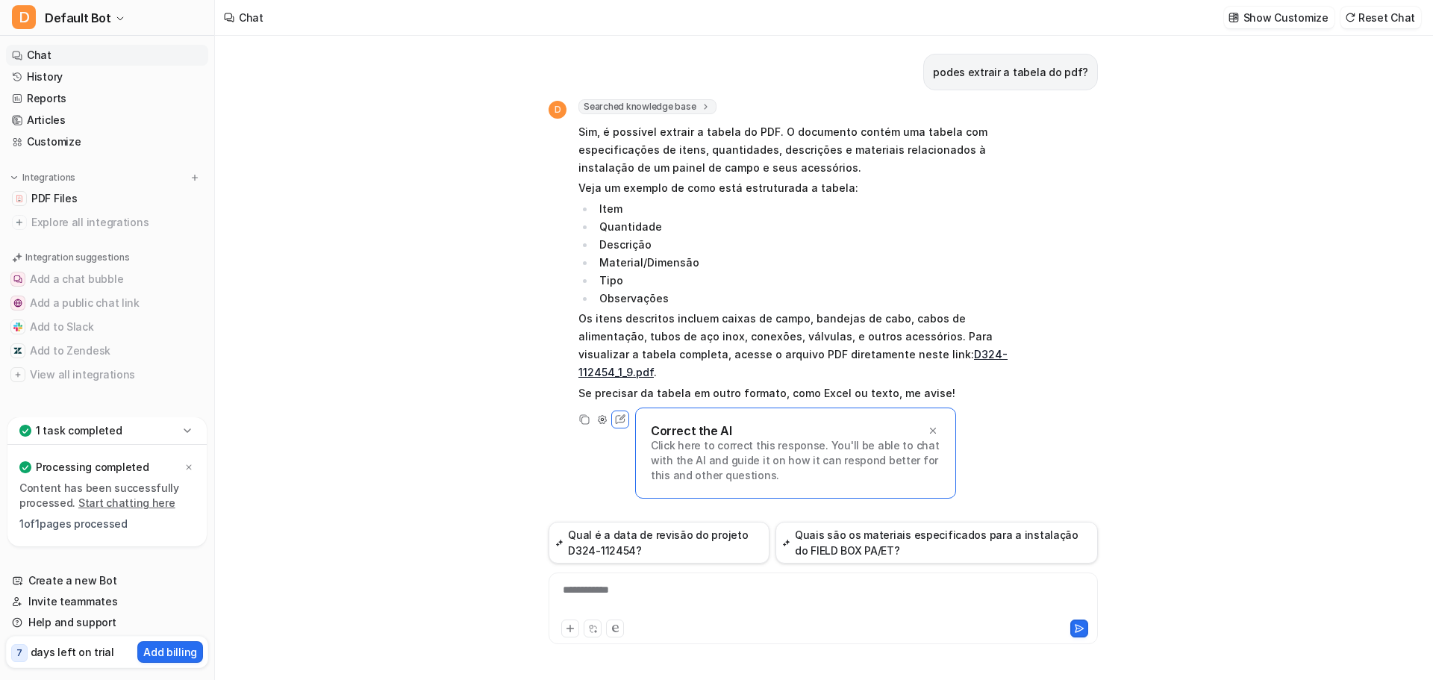 The width and height of the screenshot is (1433, 680). Describe the element at coordinates (92, 467) in the screenshot. I see `p: Processing completed` at that location.